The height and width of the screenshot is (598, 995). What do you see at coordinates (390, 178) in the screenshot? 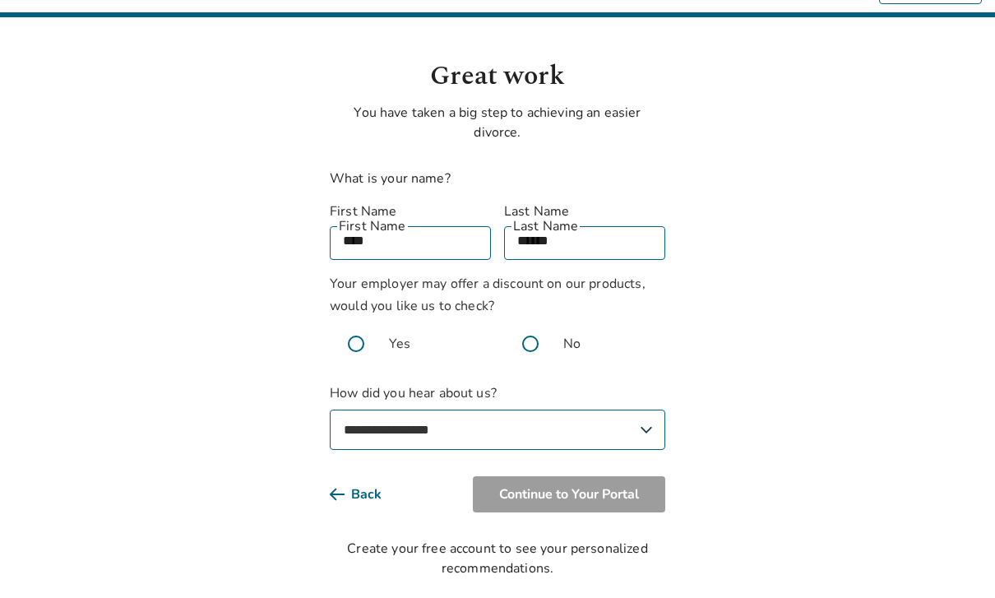
I see `label: What is your name?` at bounding box center [390, 178].